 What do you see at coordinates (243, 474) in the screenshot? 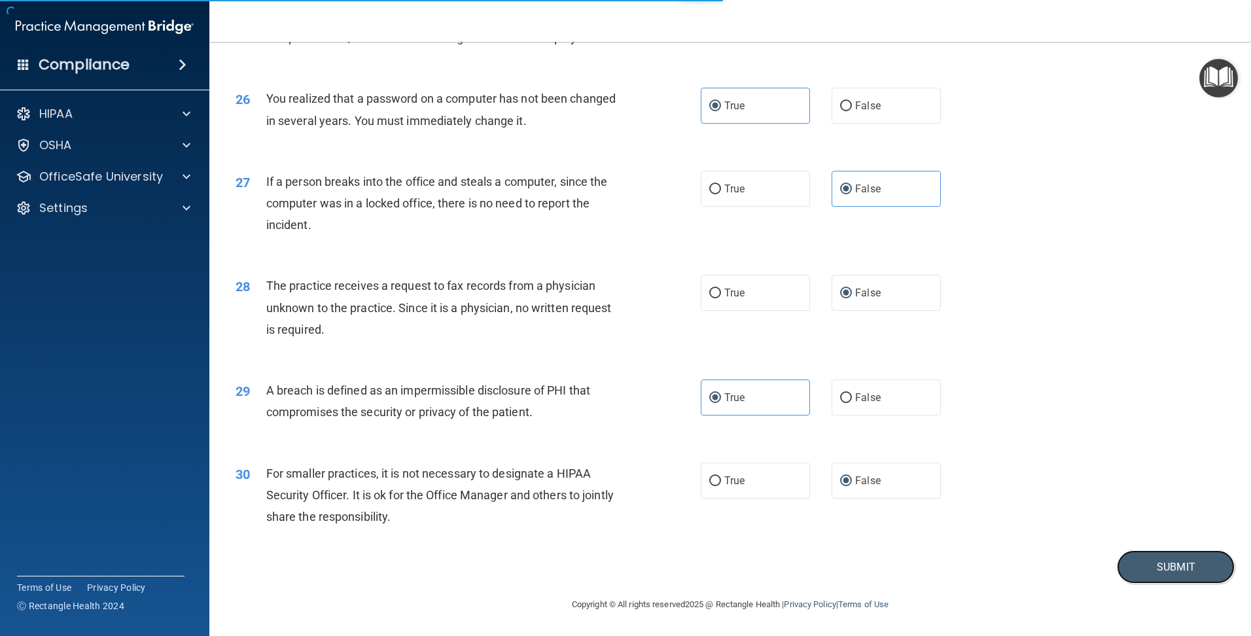
I see `span: 30` at bounding box center [243, 474].